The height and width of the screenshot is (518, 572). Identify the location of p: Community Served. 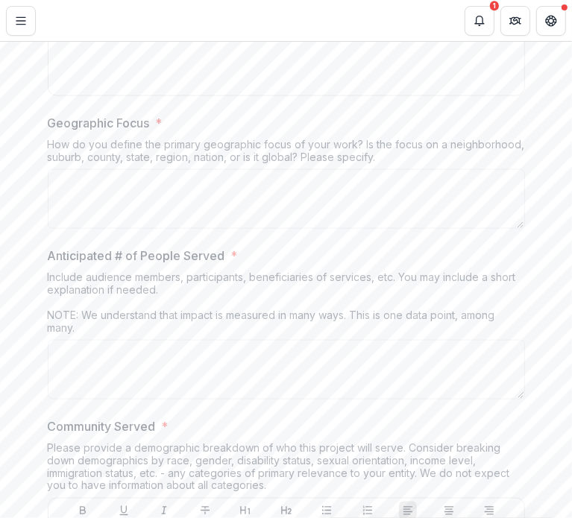
(101, 426).